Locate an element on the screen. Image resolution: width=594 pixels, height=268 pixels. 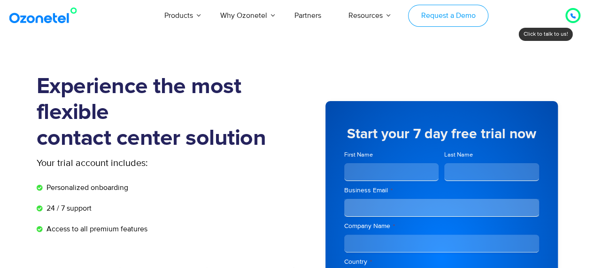
label: Business Email is located at coordinates (441, 190).